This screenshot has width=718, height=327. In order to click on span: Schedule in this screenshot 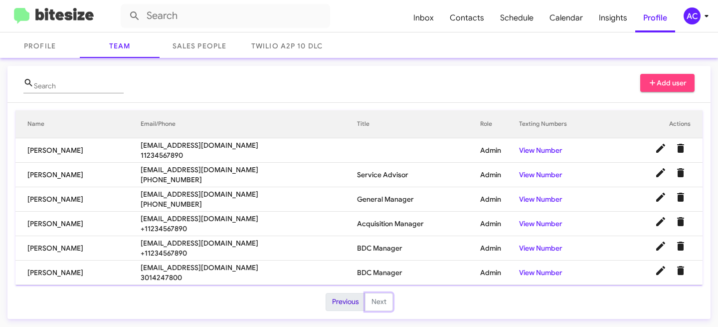, I will do `click(517, 18)`.